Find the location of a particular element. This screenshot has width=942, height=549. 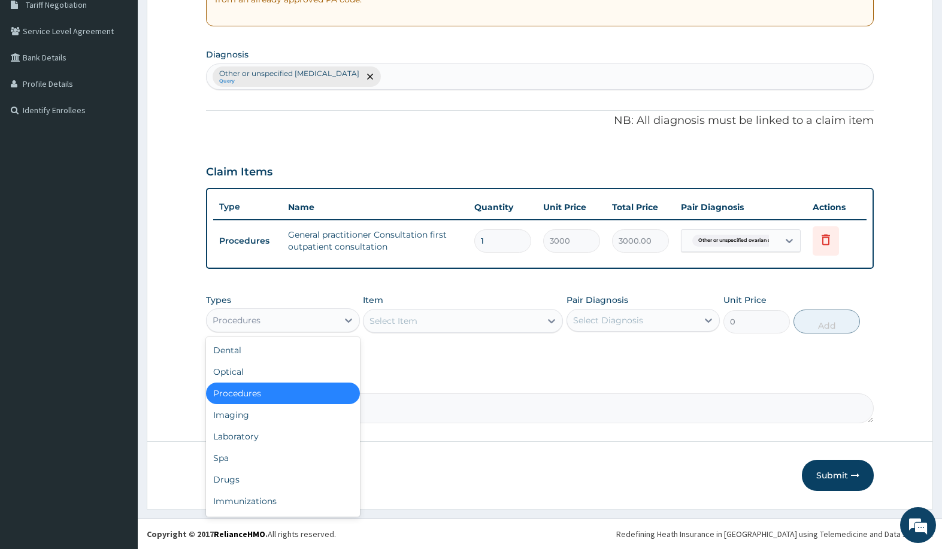

div: Others is located at coordinates (283, 523).